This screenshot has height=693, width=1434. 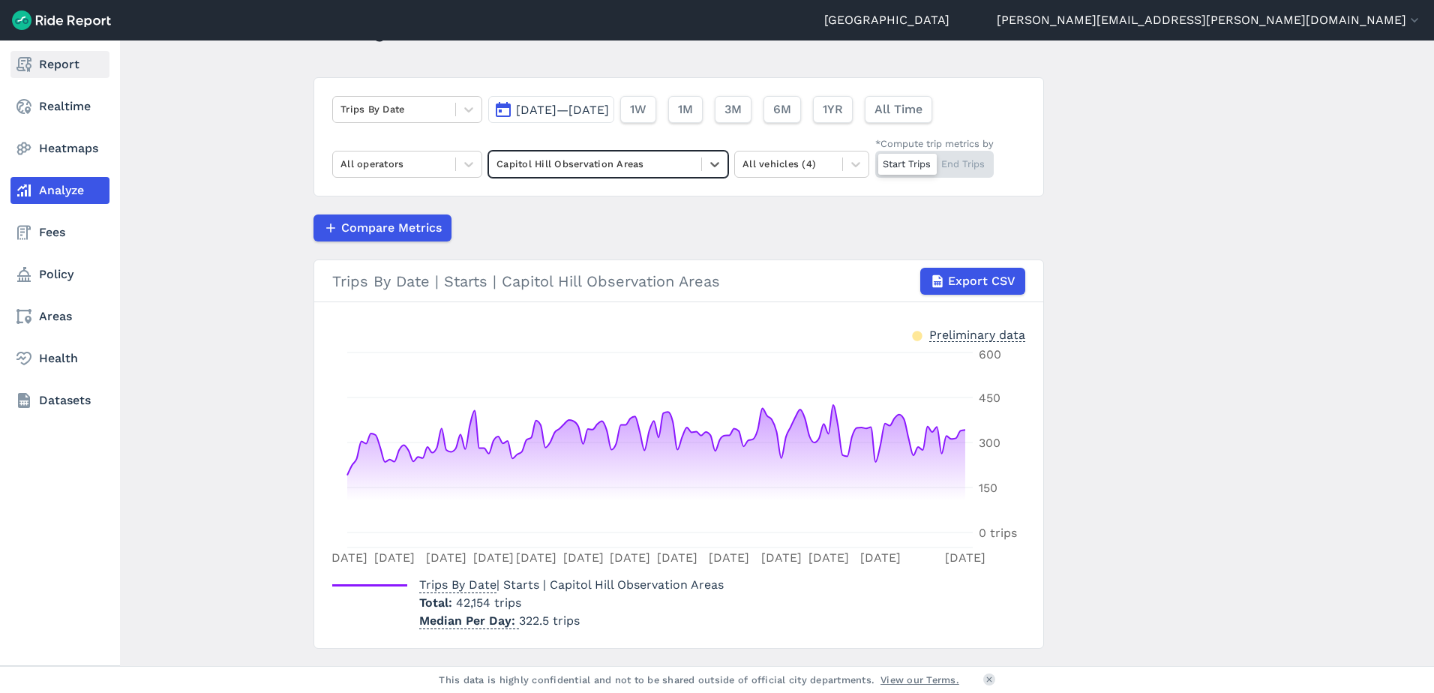 What do you see at coordinates (935, 143) in the screenshot?
I see `div: *Compute trip metrics by` at bounding box center [935, 143].